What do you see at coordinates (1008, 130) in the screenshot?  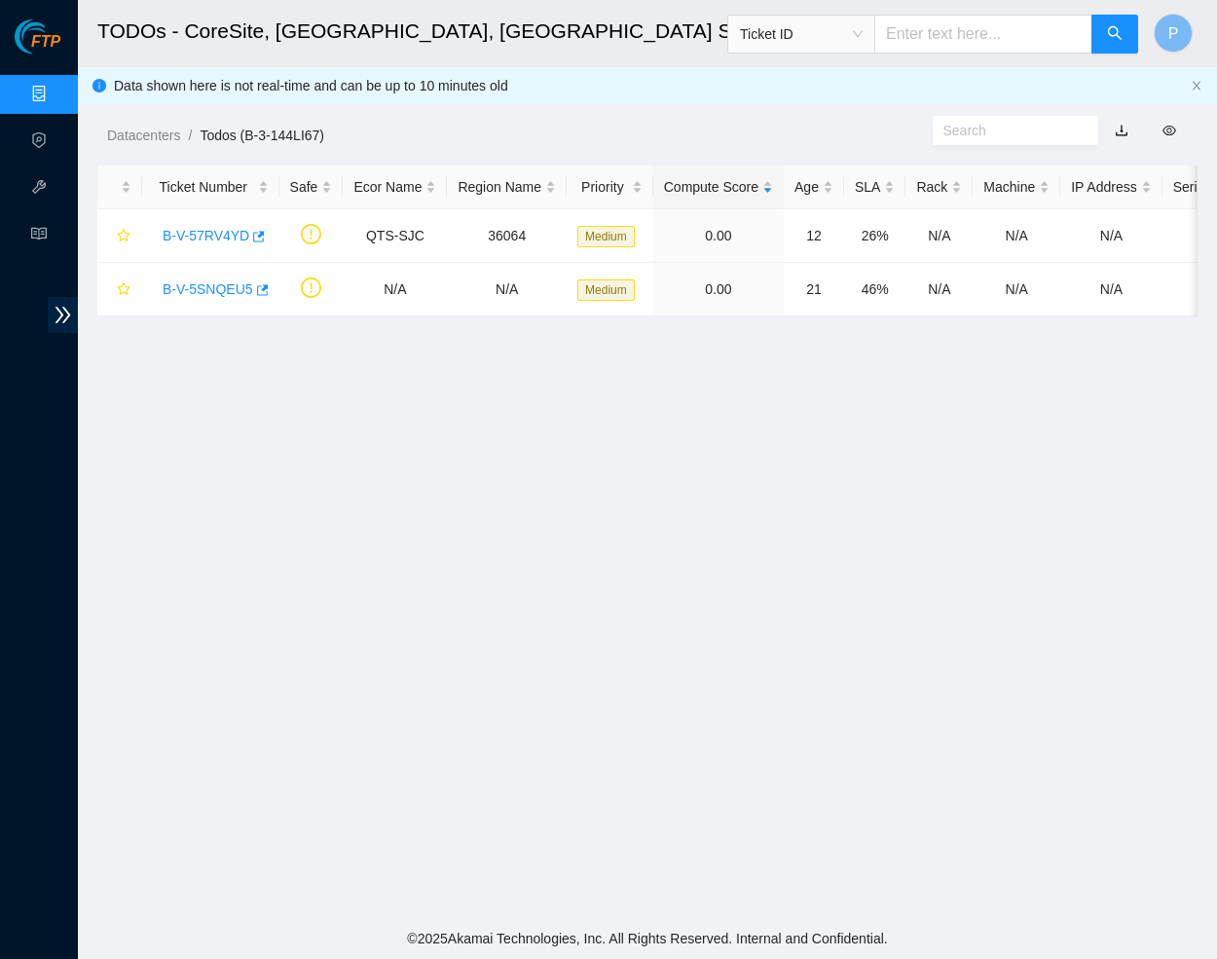 I see `input: Search` at bounding box center [1008, 130].